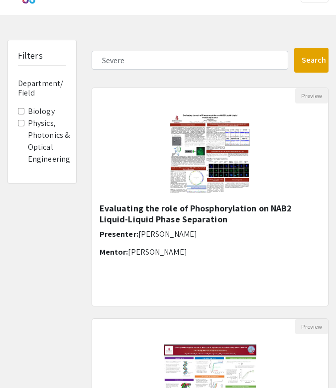 Image resolution: width=336 pixels, height=388 pixels. What do you see at coordinates (210, 153) in the screenshot?
I see `img: <p class="ql-align-center"><strong>Evaluating the role of Phosphorylation on NAB2 Liquid-Liquid P...` at bounding box center [210, 153].